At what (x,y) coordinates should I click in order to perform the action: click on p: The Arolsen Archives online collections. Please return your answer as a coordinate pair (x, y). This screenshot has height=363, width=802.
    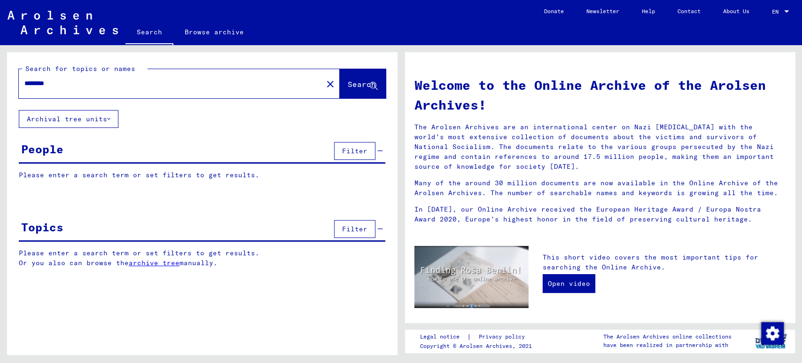
    Looking at the image, I should click on (667, 336).